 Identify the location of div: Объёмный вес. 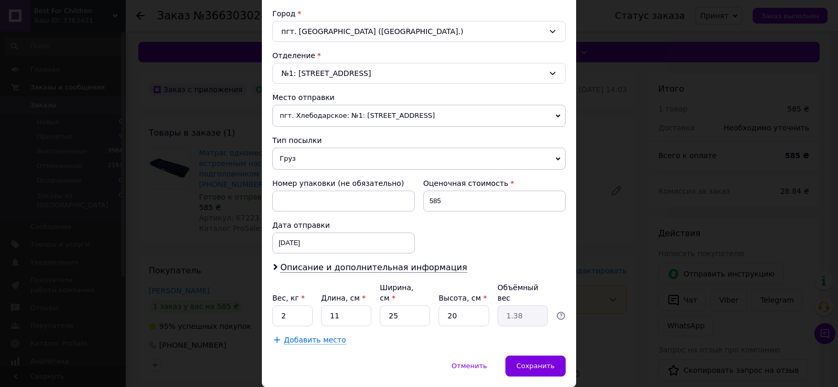
(523, 293).